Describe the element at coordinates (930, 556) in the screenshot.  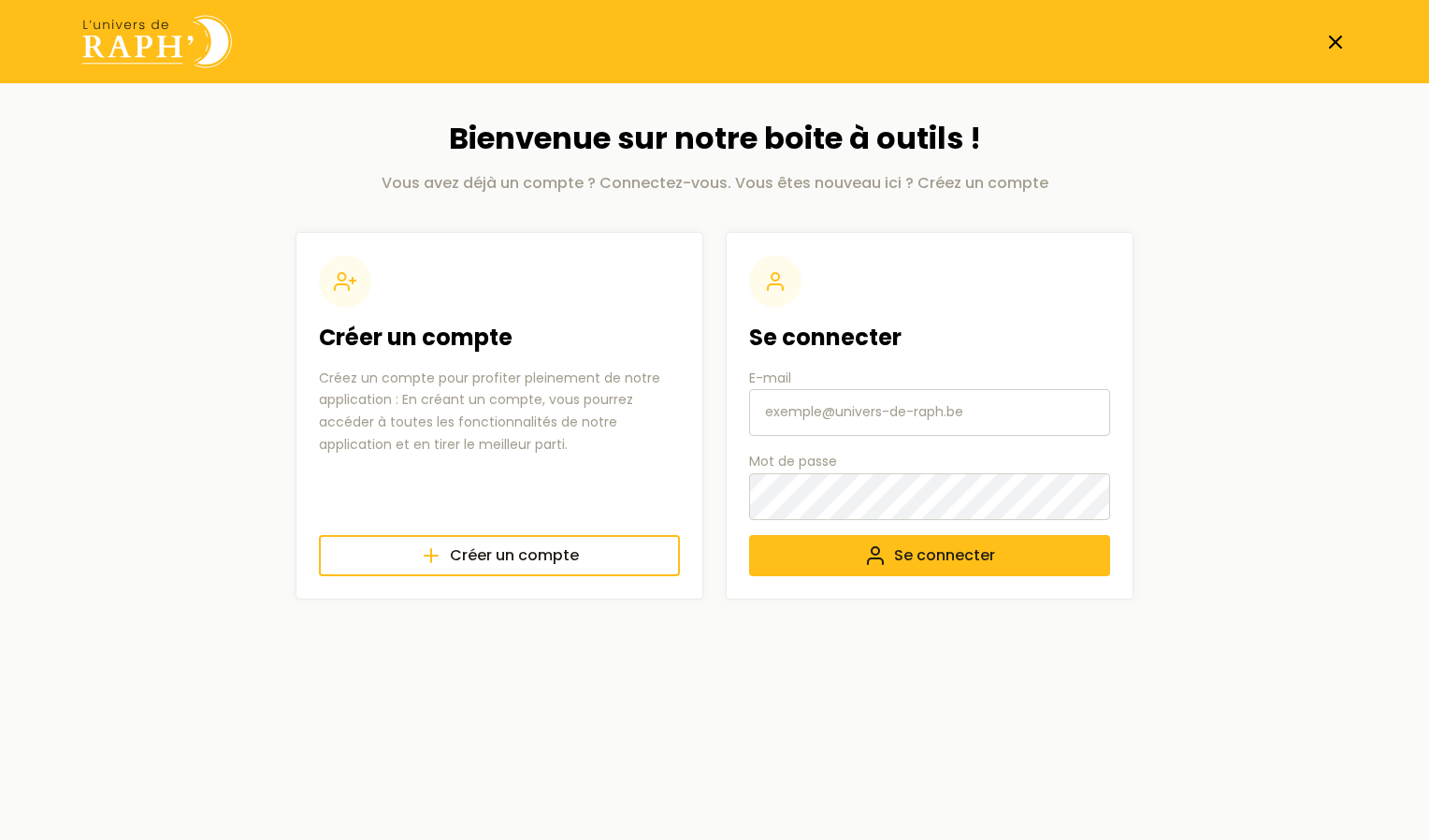
I see `button: Se connecter` at that location.